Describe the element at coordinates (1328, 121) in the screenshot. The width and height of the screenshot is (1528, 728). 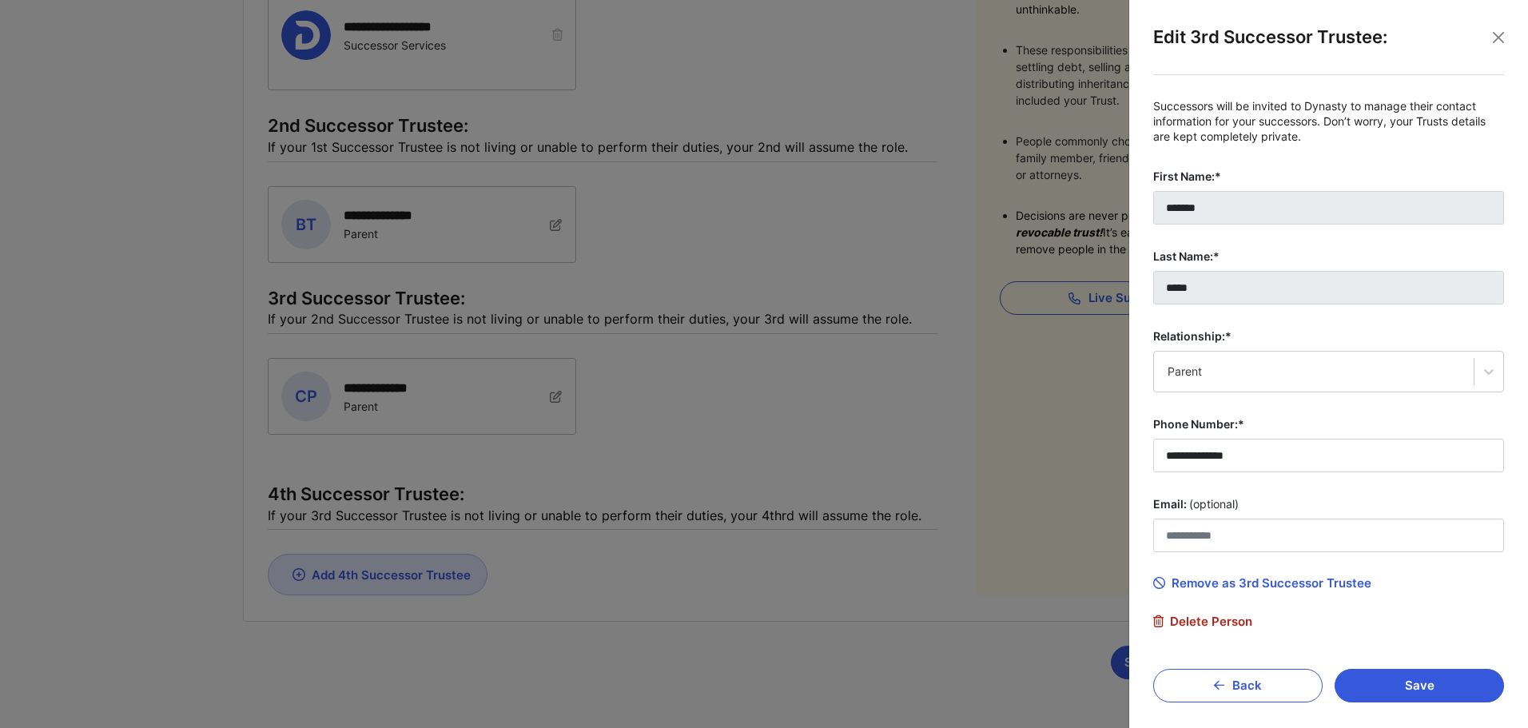
I see `p: Successors will be invited to Dynasty to manage their contact information for your successors. Do...` at that location.